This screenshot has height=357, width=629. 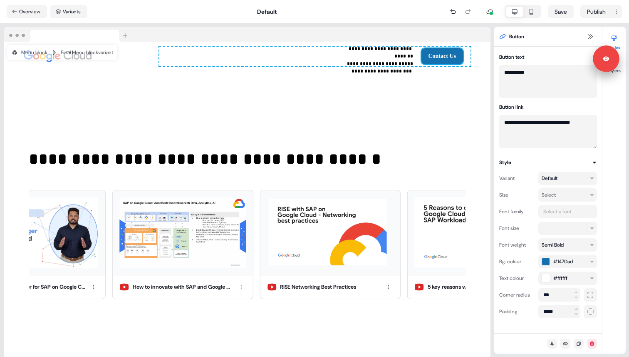 What do you see at coordinates (517, 295) in the screenshot?
I see `div: Corner radius` at bounding box center [517, 295].